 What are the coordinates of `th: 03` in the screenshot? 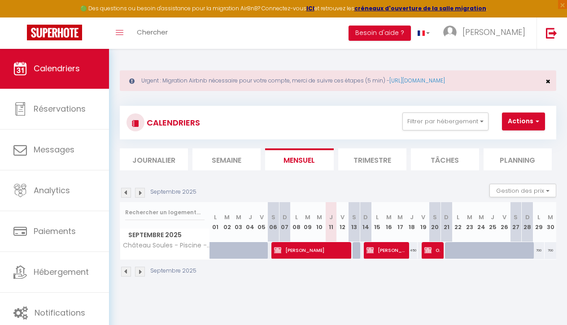 It's located at (239, 222).